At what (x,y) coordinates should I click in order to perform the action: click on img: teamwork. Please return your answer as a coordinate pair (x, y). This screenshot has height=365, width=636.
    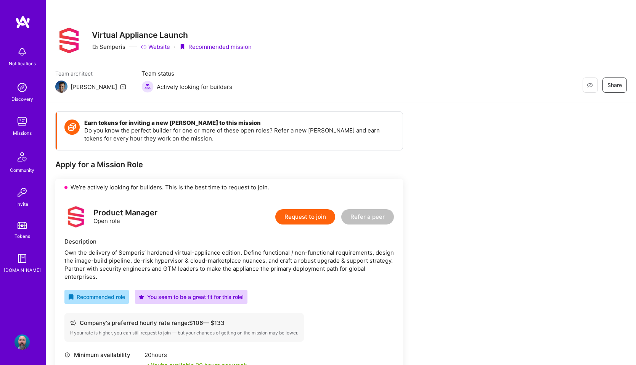
    Looking at the image, I should click on (22, 121).